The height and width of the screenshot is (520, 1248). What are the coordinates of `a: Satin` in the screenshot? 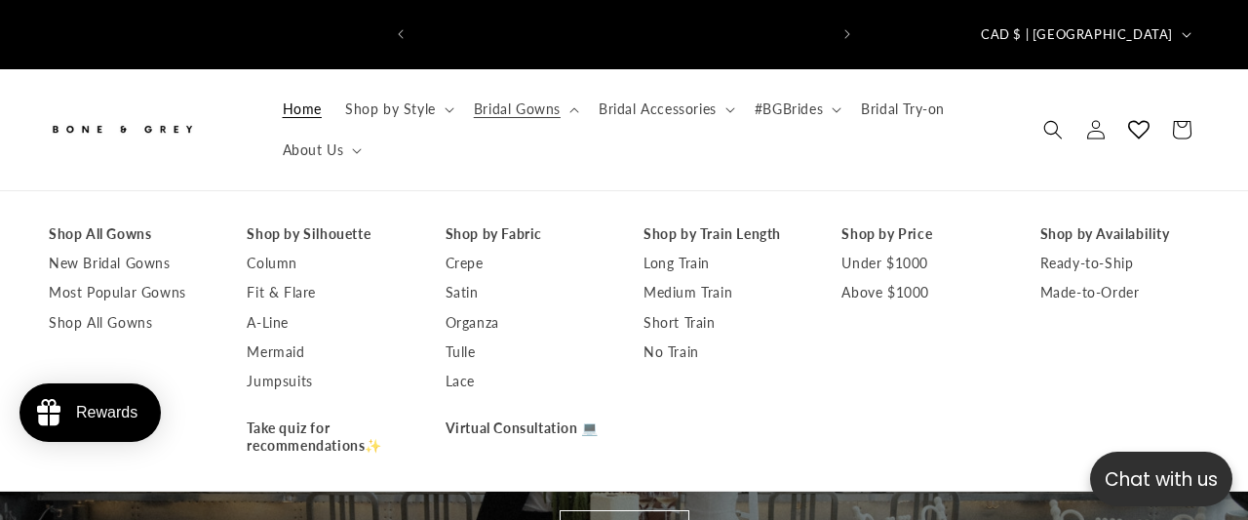 It's located at (525, 292).